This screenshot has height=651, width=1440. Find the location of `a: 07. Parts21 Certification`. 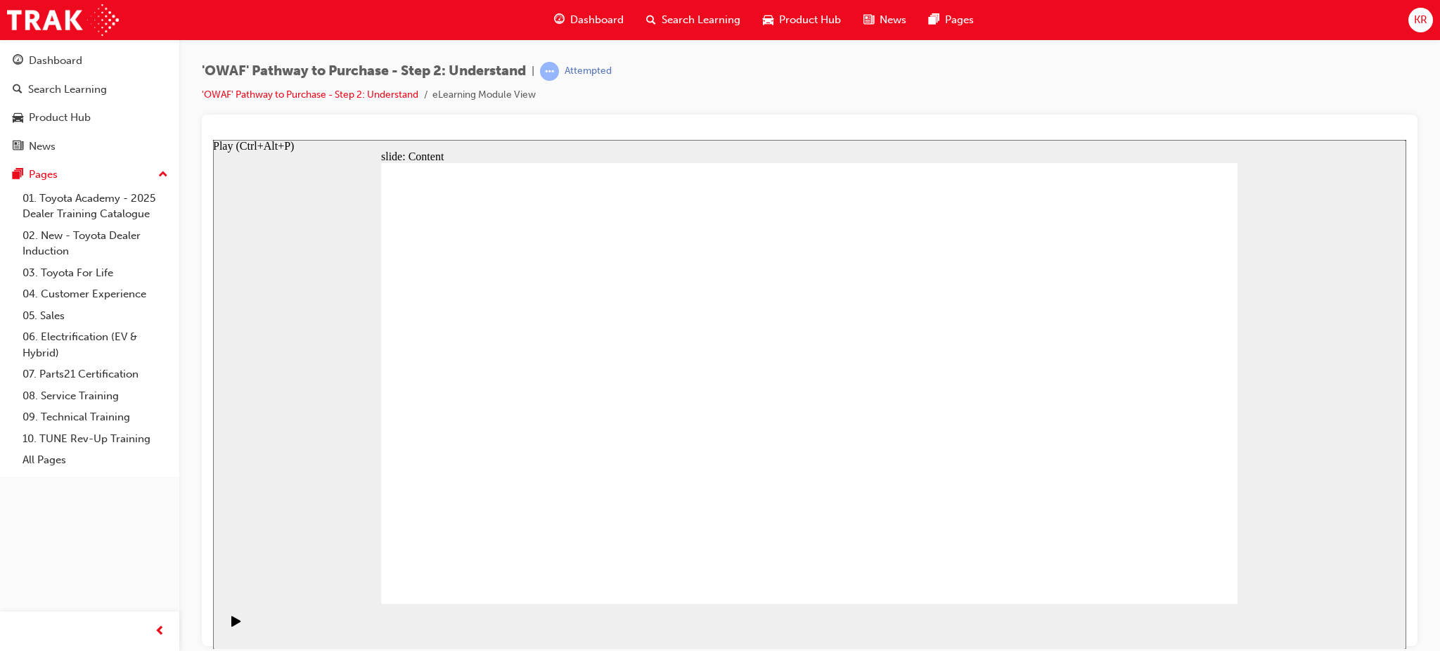

a: 07. Parts21 Certification is located at coordinates (95, 374).